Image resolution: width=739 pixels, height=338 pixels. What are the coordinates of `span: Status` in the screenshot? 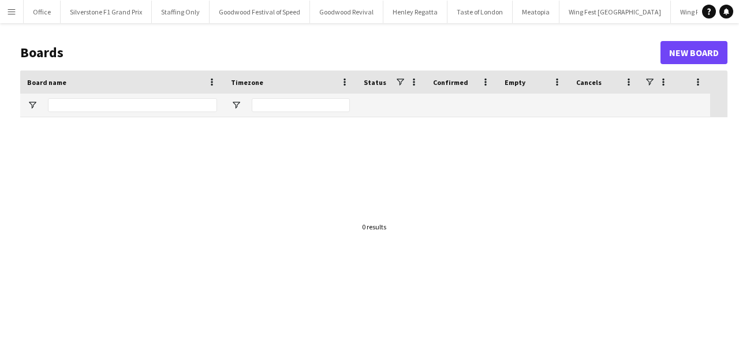 It's located at (374, 82).